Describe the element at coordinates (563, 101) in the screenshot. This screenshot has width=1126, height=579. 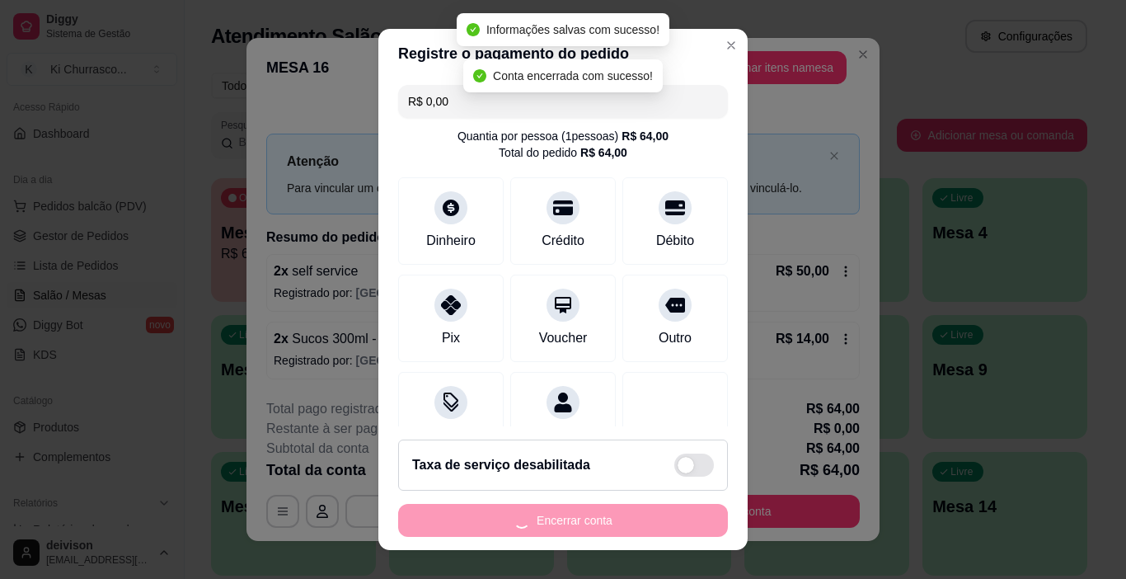
I see `input: Ex.: hambúrguer de cordeiro` at that location.